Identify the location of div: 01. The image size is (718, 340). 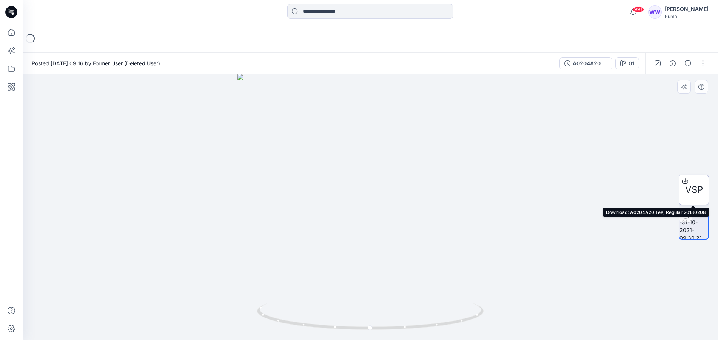
(632, 63).